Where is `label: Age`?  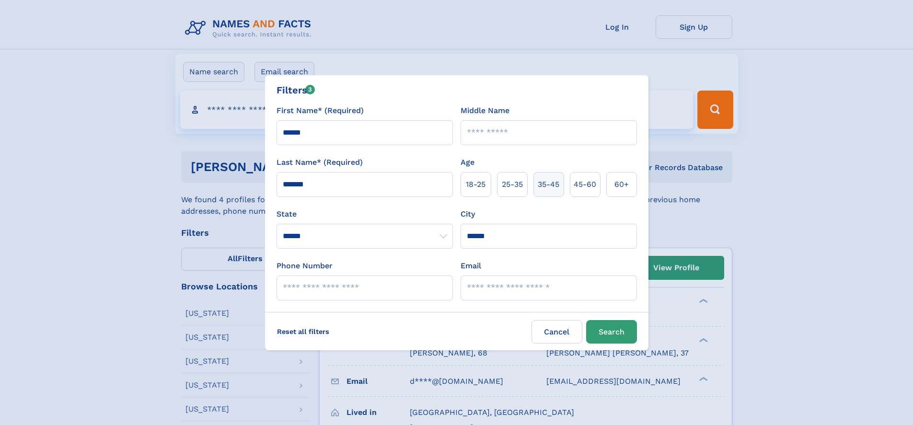
label: Age is located at coordinates (467, 162).